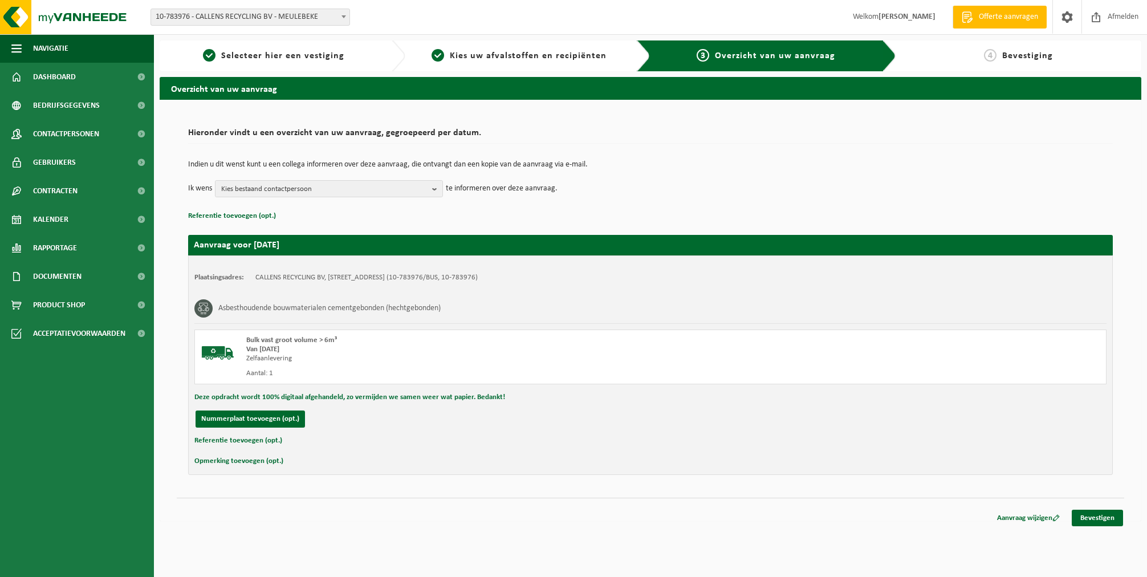 The height and width of the screenshot is (577, 1147). What do you see at coordinates (219, 277) in the screenshot?
I see `strong: Plaatsingsadres:` at bounding box center [219, 277].